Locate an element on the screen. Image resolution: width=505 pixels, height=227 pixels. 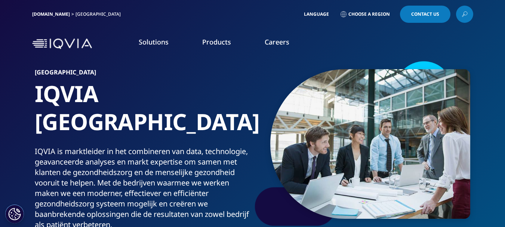
button: Cookies Settings is located at coordinates (15, 214).